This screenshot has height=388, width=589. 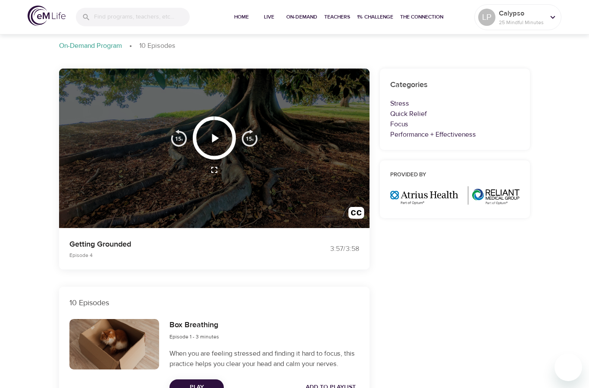 I want to click on p: When you are feeling stressed and finding it hard to focus, this practice helps you clear your he..., so click(x=264, y=359).